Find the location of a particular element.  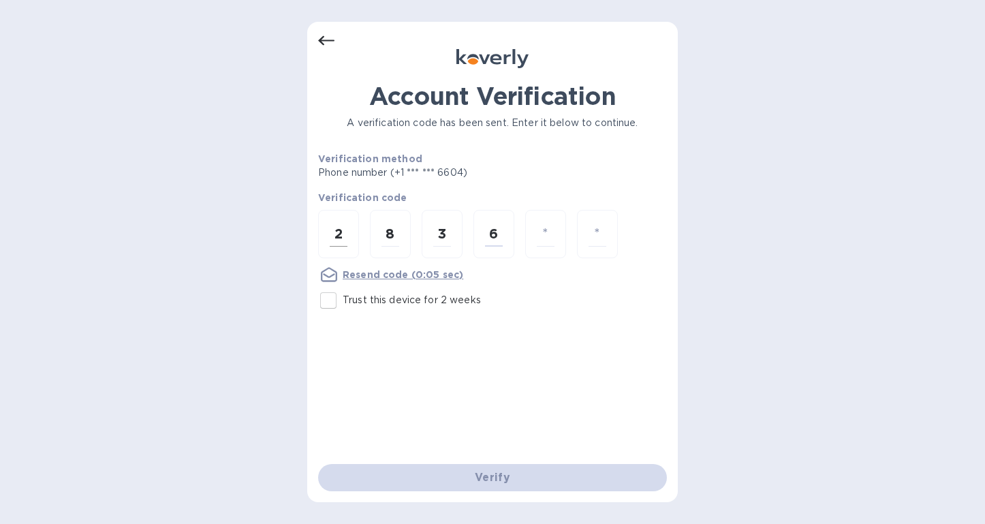

p: A verification code has been sent. Enter it below to continue. is located at coordinates (493, 123).